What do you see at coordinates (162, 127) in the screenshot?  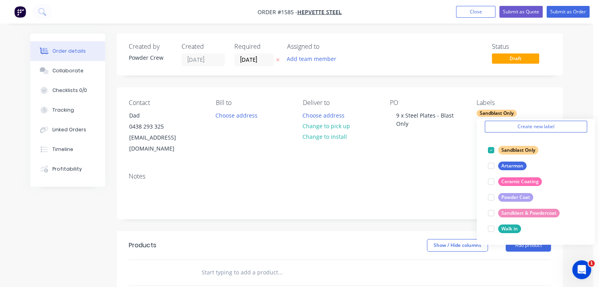 I see `div: 0438 293 325` at bounding box center [162, 127].